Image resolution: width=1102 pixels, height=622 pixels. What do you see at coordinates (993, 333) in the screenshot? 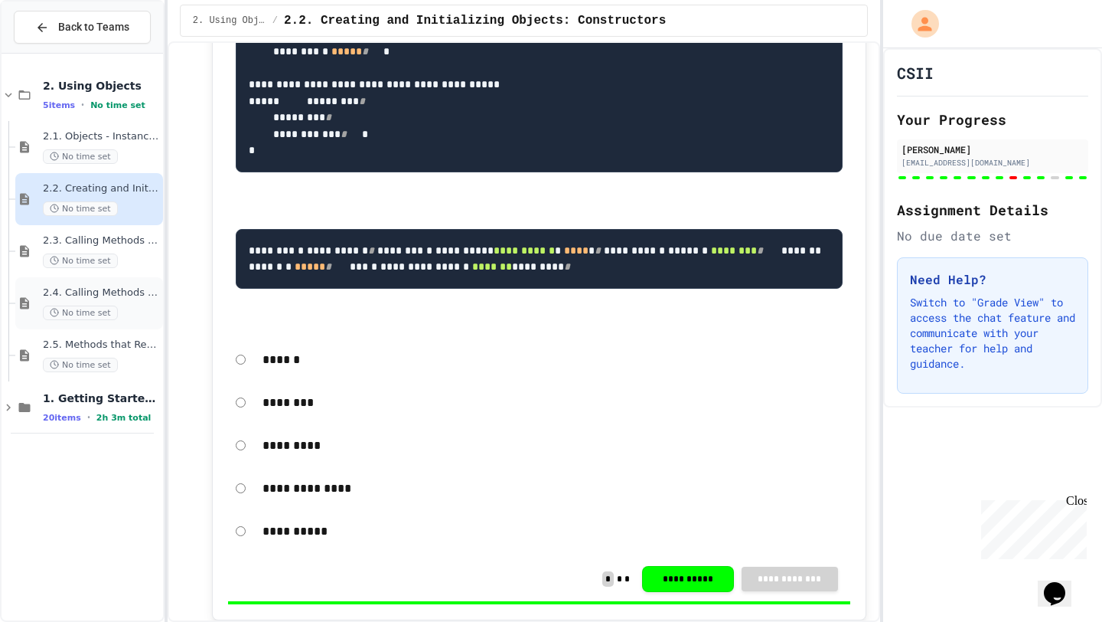
I see `p: Switch to "Grade View" to access the chat feature and communicate with your teacher for help and ...` at bounding box center [993, 333].